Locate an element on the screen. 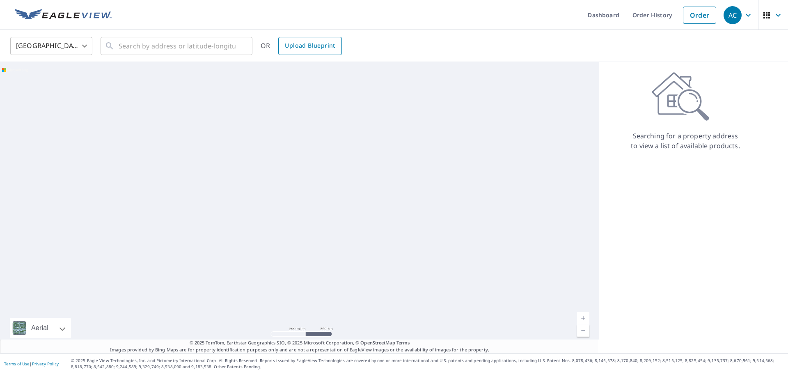 The image size is (788, 374). p: © 2025 Eagle View Technologies, Inc. and Pictometry International Corp. All Rights Reserved. Repo... is located at coordinates (427, 364).